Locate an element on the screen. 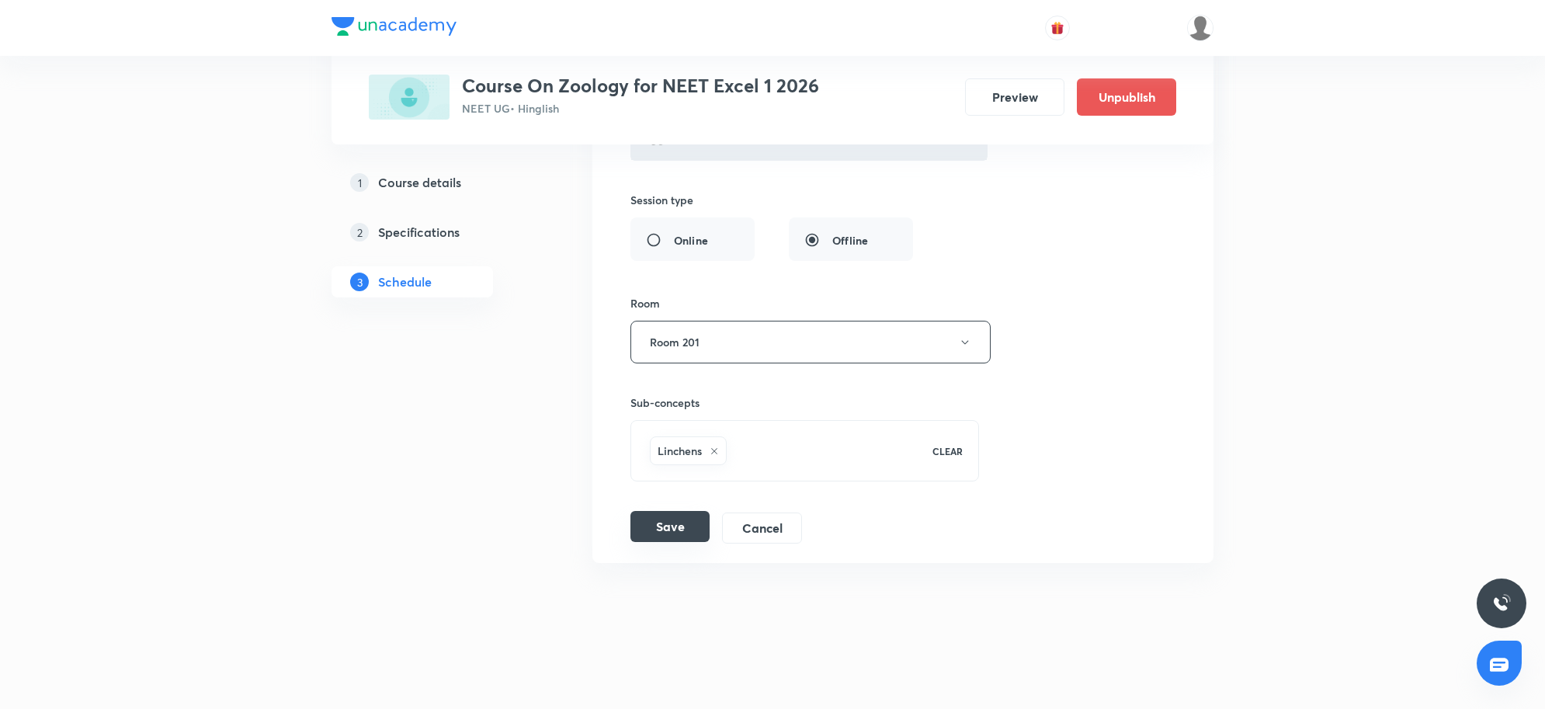 This screenshot has width=1545, height=709. button: Preview is located at coordinates (1015, 97).